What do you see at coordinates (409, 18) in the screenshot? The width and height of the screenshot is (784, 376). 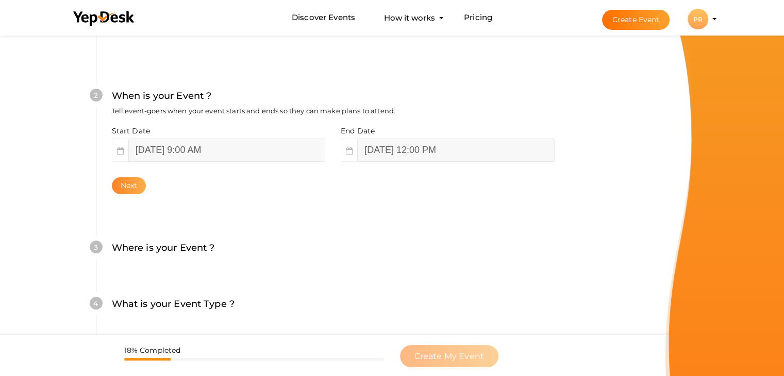 I see `button: How it works` at bounding box center [409, 18].